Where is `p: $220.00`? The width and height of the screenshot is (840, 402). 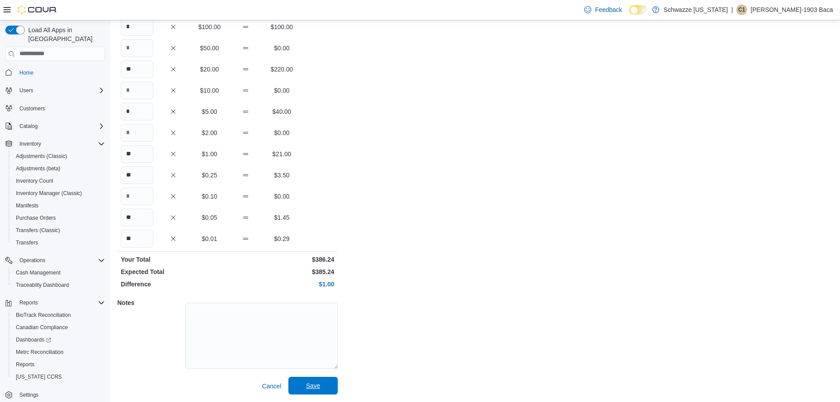
p: $220.00 is located at coordinates (282, 69).